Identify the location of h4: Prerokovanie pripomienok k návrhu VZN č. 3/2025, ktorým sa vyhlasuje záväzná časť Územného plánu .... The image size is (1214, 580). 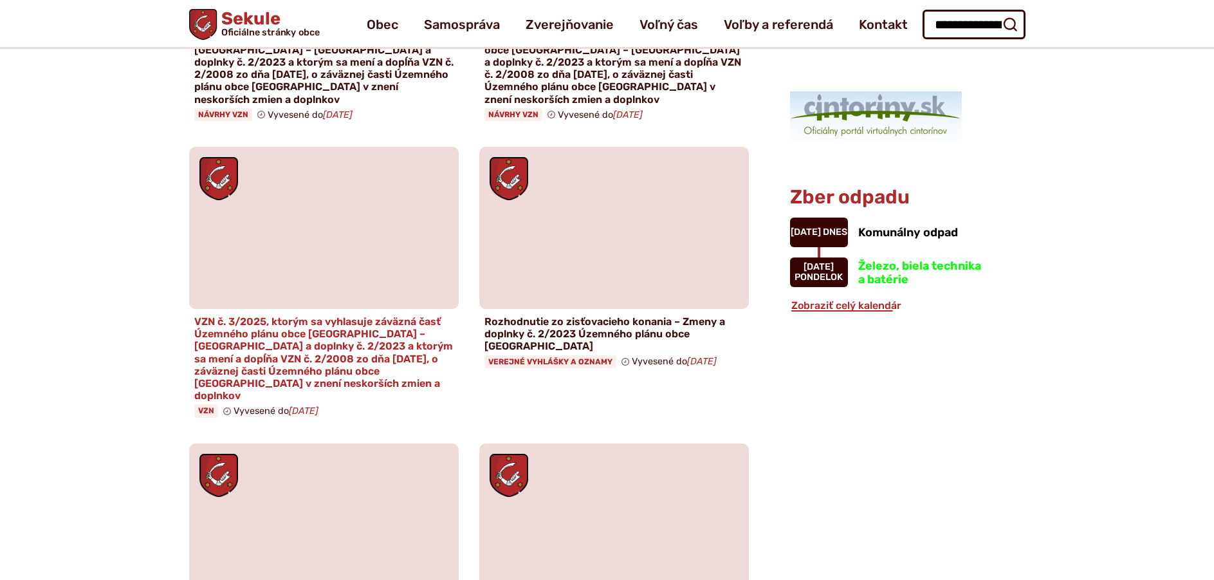
(614, 62).